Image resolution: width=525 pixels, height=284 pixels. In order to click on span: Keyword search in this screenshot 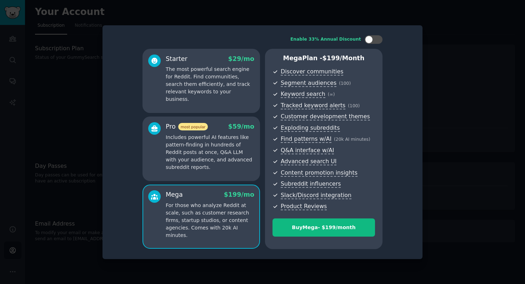, I will do `click(303, 94)`.